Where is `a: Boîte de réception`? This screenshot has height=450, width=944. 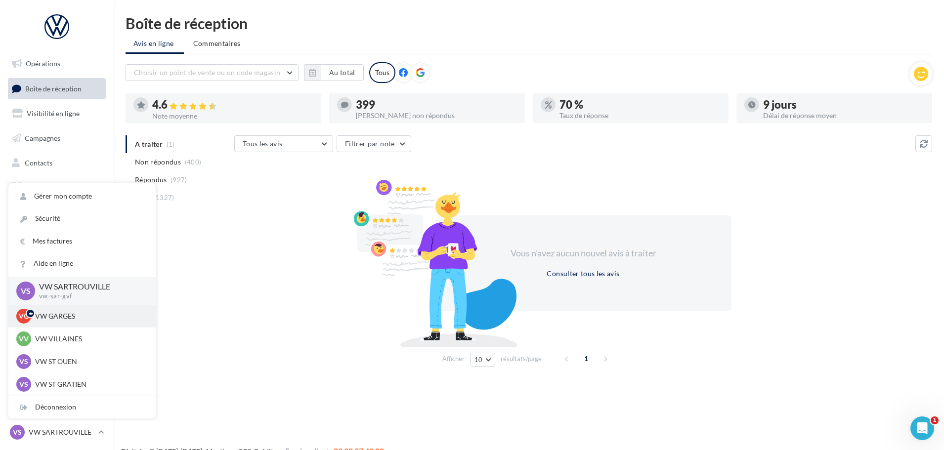 a: Boîte de réception is located at coordinates (57, 88).